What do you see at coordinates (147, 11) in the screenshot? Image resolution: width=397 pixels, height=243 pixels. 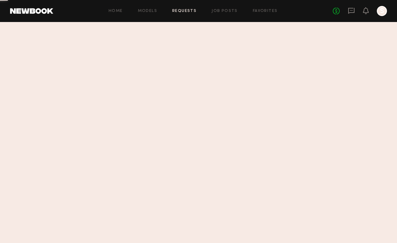 I see `a: Models` at bounding box center [147, 11].